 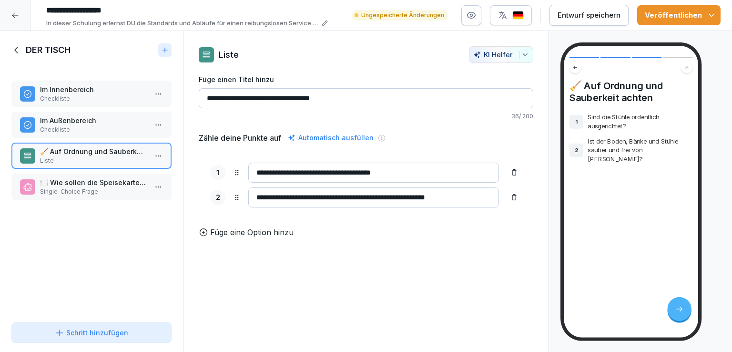 I want to click on div: Im AußenbereichCheckliste, so click(x=91, y=124).